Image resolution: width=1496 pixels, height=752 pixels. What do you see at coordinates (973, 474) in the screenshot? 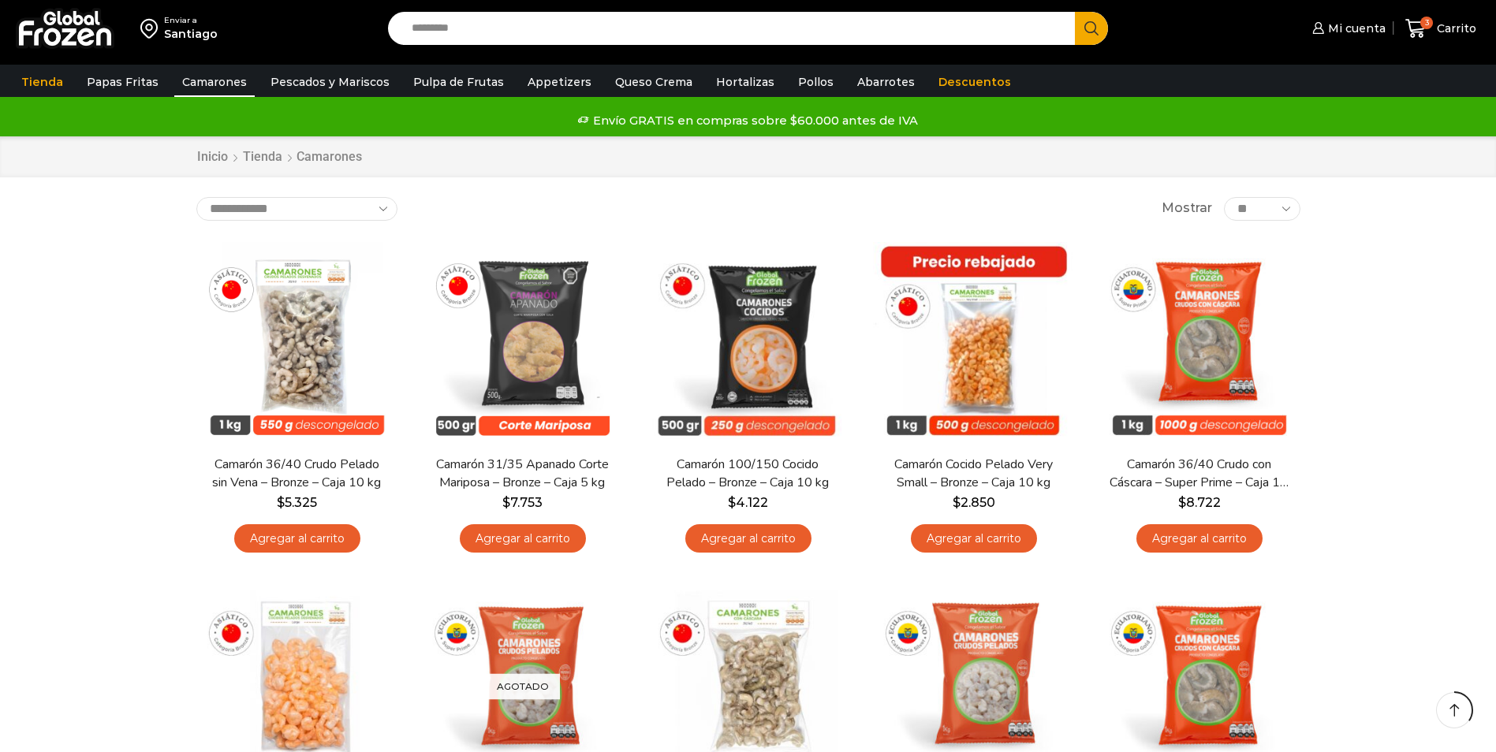
I see `a: Camarón Cocido Pelado Very Small – Bronze – Caja 10 kg` at bounding box center [973, 474].